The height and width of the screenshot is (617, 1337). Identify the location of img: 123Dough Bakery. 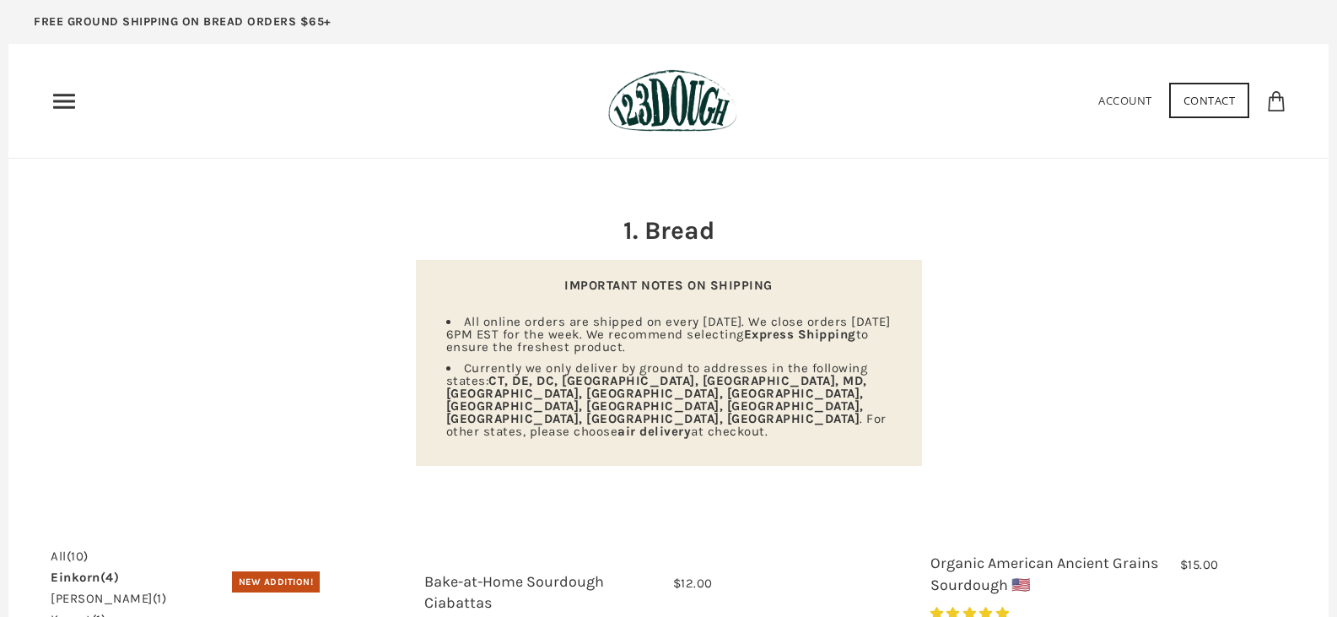
(672, 100).